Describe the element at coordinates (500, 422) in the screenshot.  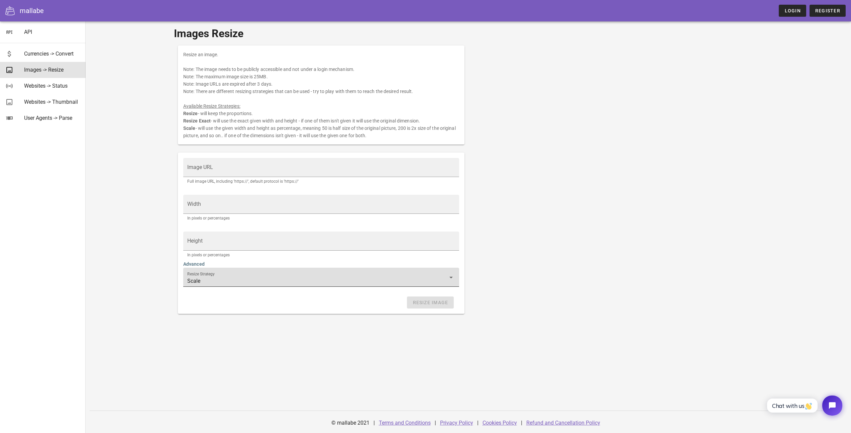
I see `a: Cookies Policy` at that location.